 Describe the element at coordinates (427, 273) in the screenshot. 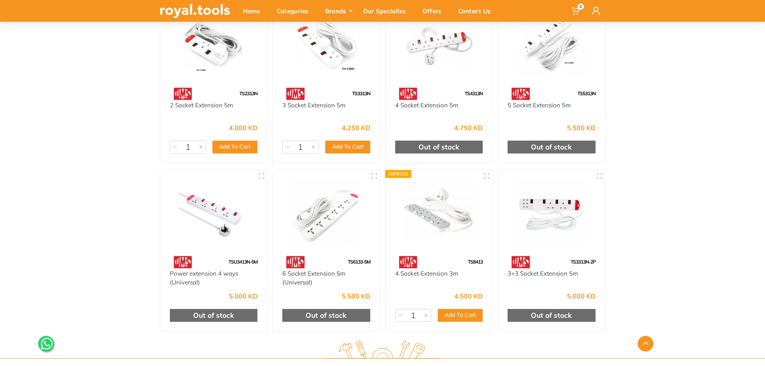

I see `a: 4 Socket Extension 3m` at that location.